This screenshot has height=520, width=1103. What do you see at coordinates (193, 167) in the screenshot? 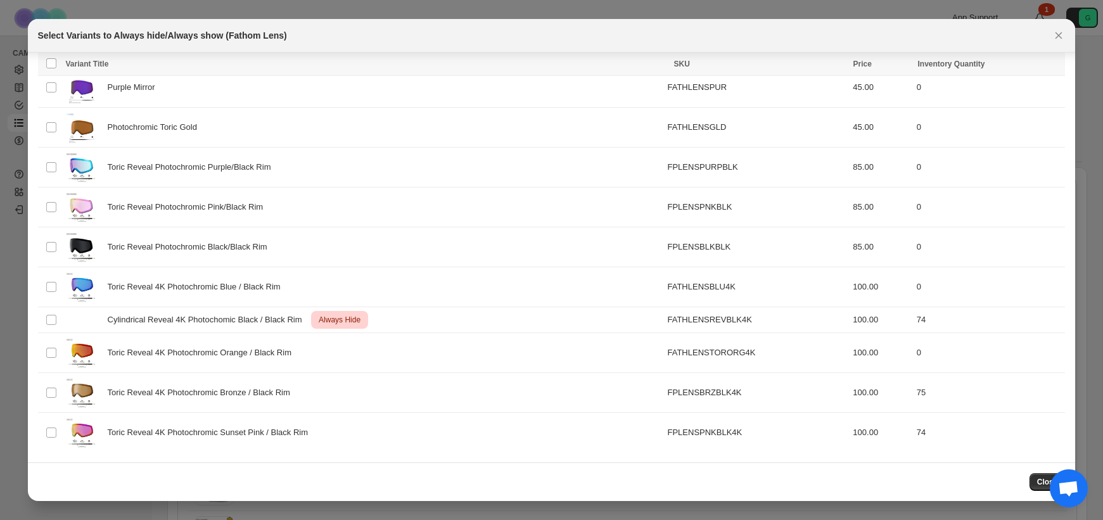
I see `span: Toric Reveal Photochromic Purple/Black Rim` at bounding box center [193, 167].